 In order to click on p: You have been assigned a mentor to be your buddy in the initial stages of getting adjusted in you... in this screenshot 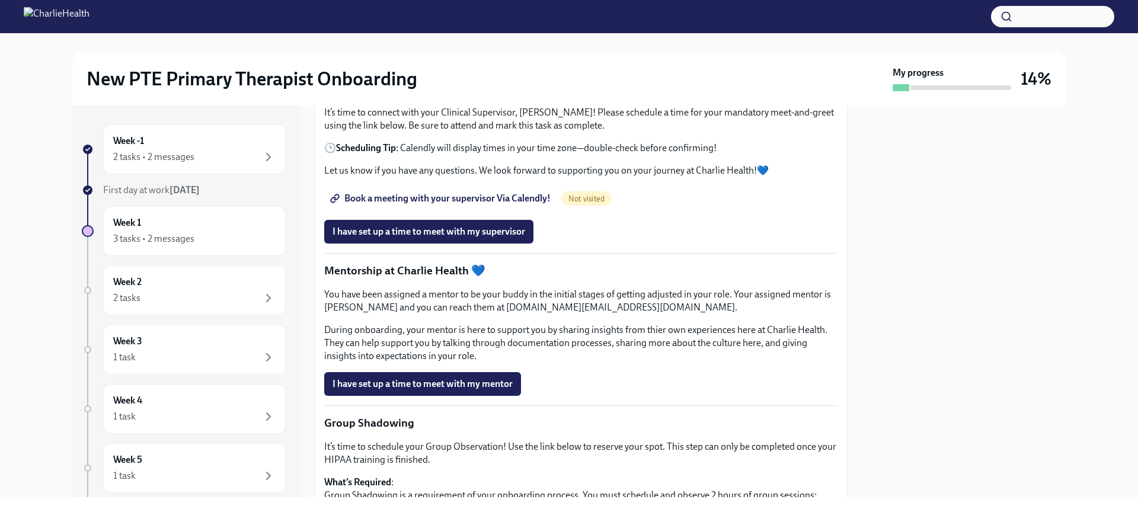, I will do `click(581, 301)`.